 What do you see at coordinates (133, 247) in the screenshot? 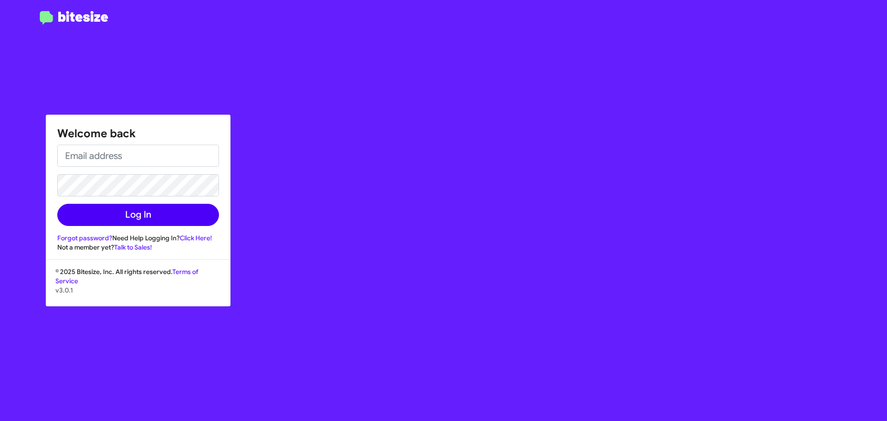
I see `a: Talk to Sales!` at bounding box center [133, 247].